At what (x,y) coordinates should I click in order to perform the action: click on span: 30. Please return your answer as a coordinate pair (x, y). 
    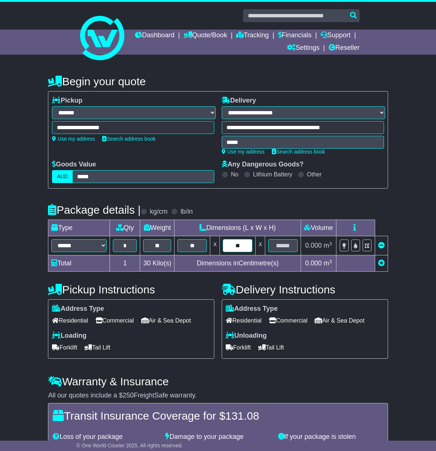
    Looking at the image, I should click on (147, 263).